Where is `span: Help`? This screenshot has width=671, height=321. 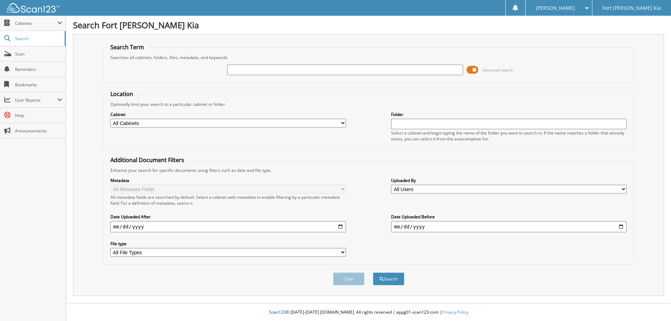
span: Help is located at coordinates (38, 115).